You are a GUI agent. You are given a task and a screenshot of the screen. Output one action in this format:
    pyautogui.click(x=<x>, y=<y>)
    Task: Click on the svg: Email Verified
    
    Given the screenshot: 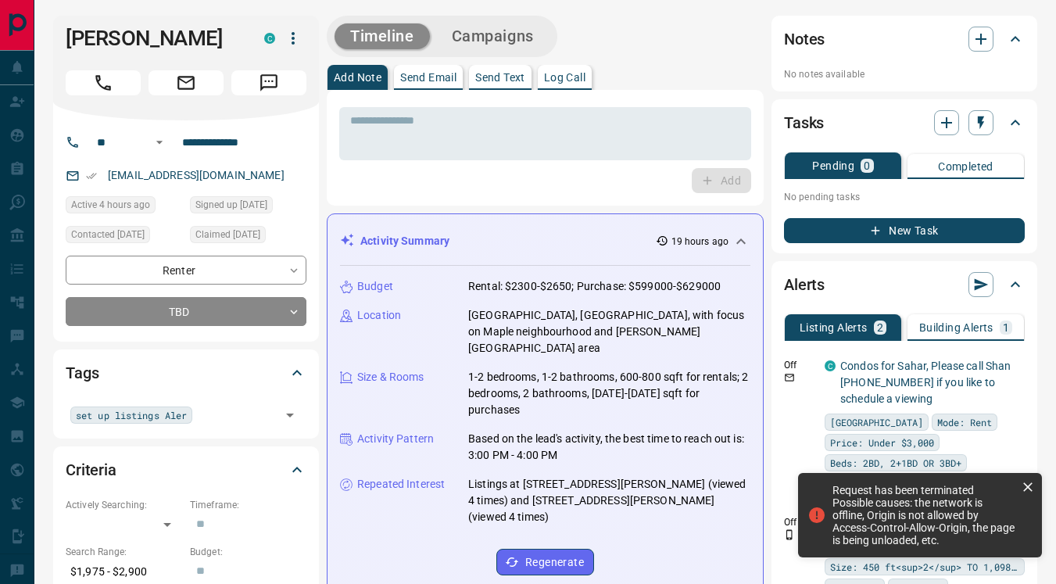 What is the action you would take?
    pyautogui.click(x=91, y=176)
    